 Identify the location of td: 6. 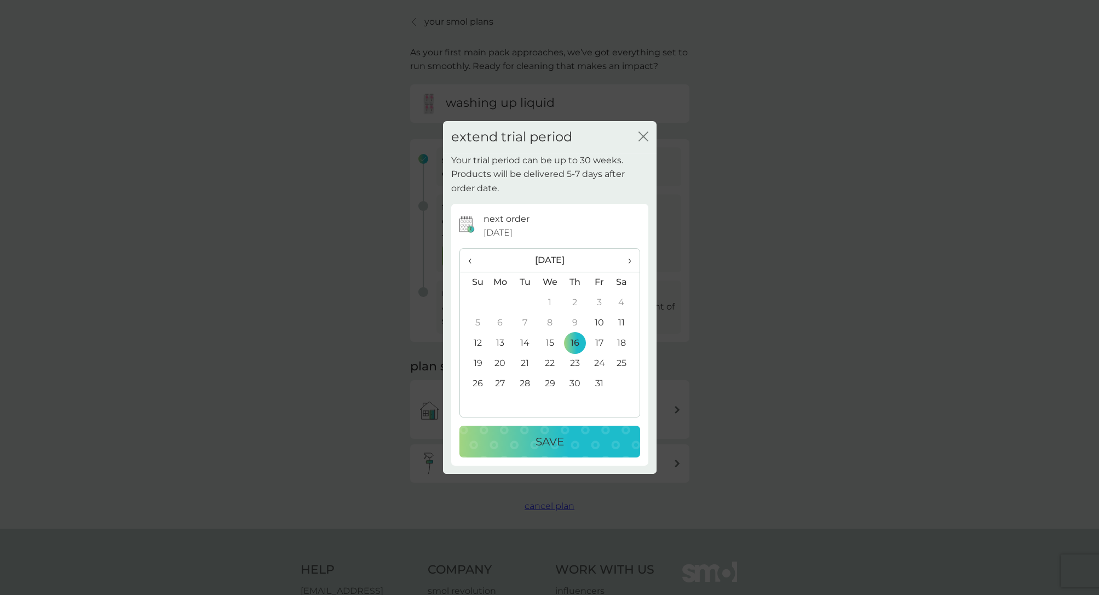
(500, 322).